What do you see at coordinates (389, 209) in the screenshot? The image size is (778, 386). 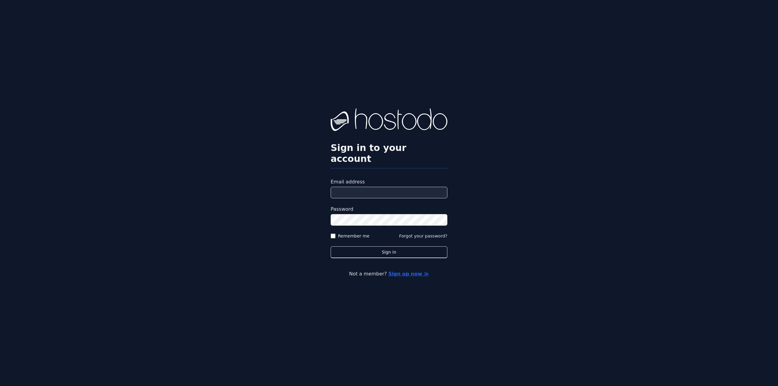 I see `label: Password` at bounding box center [389, 209].